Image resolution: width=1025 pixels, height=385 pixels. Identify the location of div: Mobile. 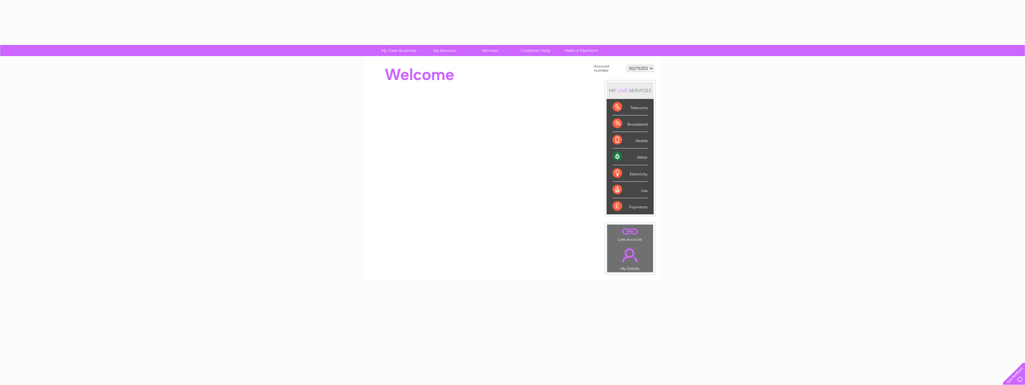
(630, 140).